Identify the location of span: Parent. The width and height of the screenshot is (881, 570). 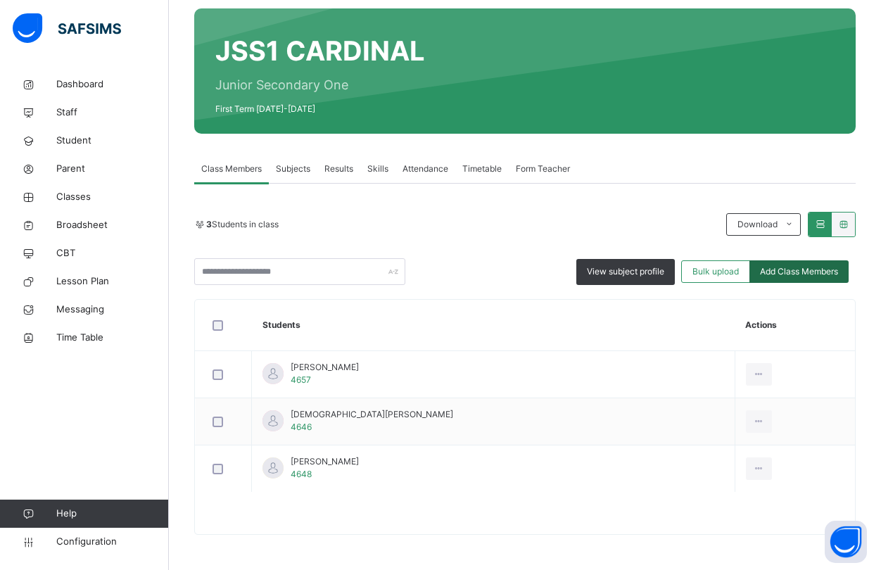
(113, 169).